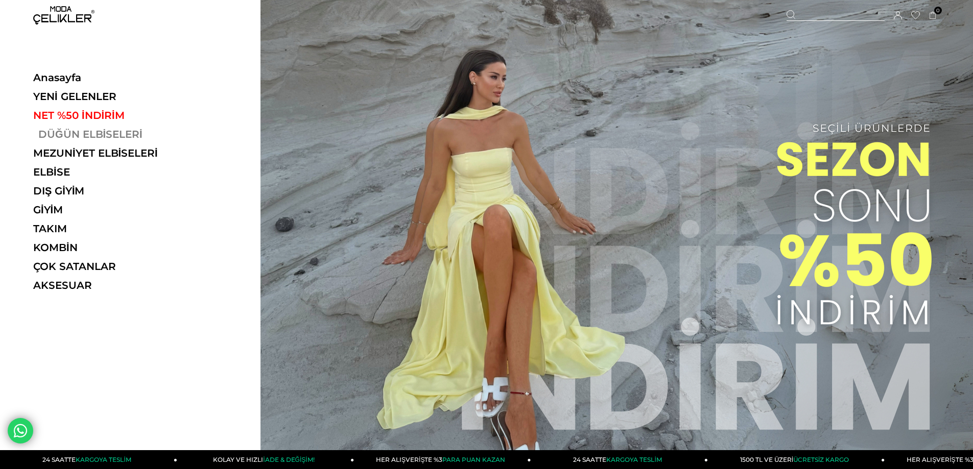 This screenshot has height=469, width=973. Describe the element at coordinates (103, 210) in the screenshot. I see `a: GİYİM` at that location.